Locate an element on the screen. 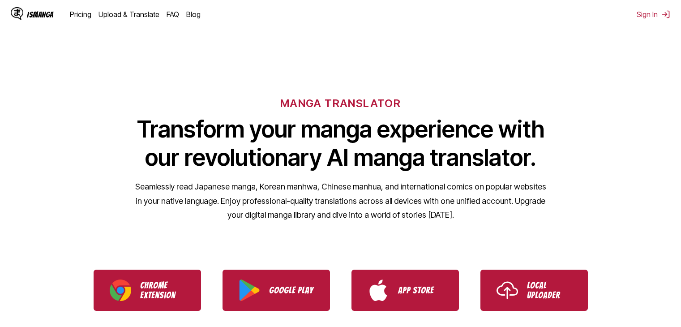 This screenshot has height=327, width=681. img: Chrome logo is located at coordinates (121, 290).